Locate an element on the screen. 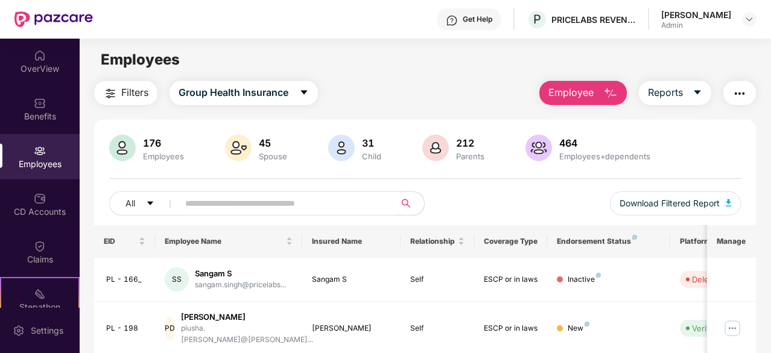 The width and height of the screenshot is (771, 353). img: manageButton is located at coordinates (733, 328).